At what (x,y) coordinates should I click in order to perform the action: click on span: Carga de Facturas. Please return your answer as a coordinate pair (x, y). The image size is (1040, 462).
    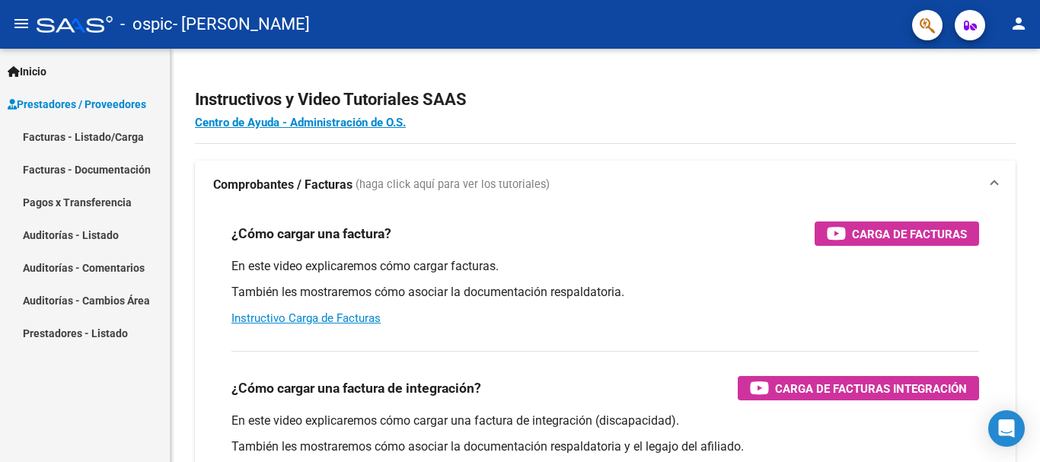
    Looking at the image, I should click on (909, 234).